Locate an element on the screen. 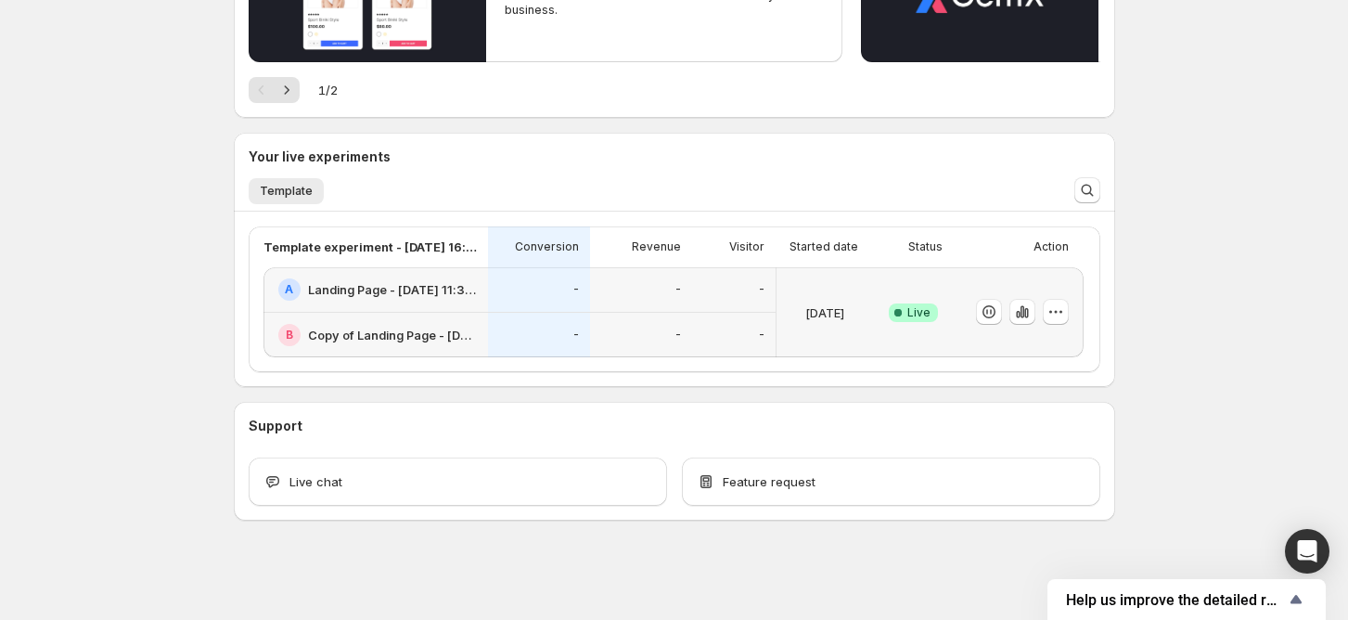 The width and height of the screenshot is (1348, 620). button: Next is located at coordinates (287, 90).